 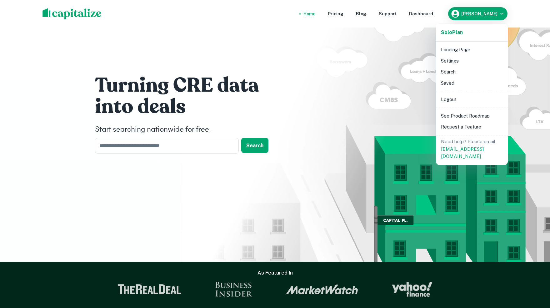 I want to click on p: Need help? Please email, so click(x=472, y=149).